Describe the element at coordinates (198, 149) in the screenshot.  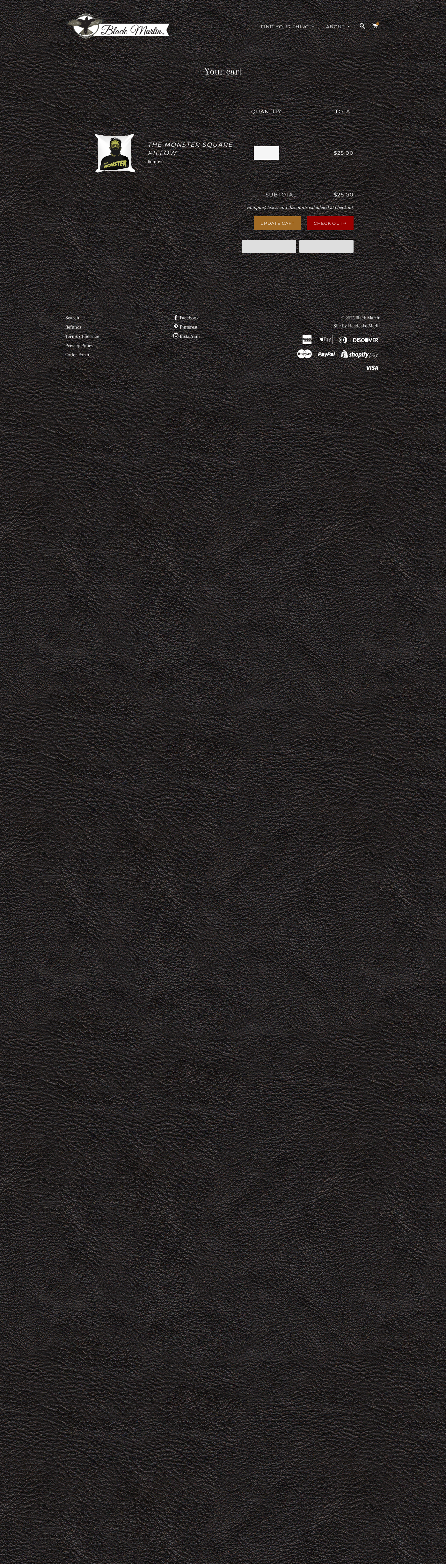
I see `a: The Monster Square Pillow` at that location.